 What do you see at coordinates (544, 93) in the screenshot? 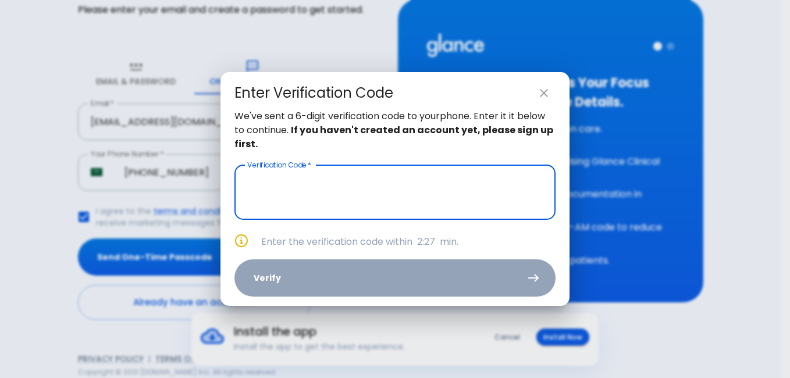
I see `button: close` at bounding box center [544, 93].